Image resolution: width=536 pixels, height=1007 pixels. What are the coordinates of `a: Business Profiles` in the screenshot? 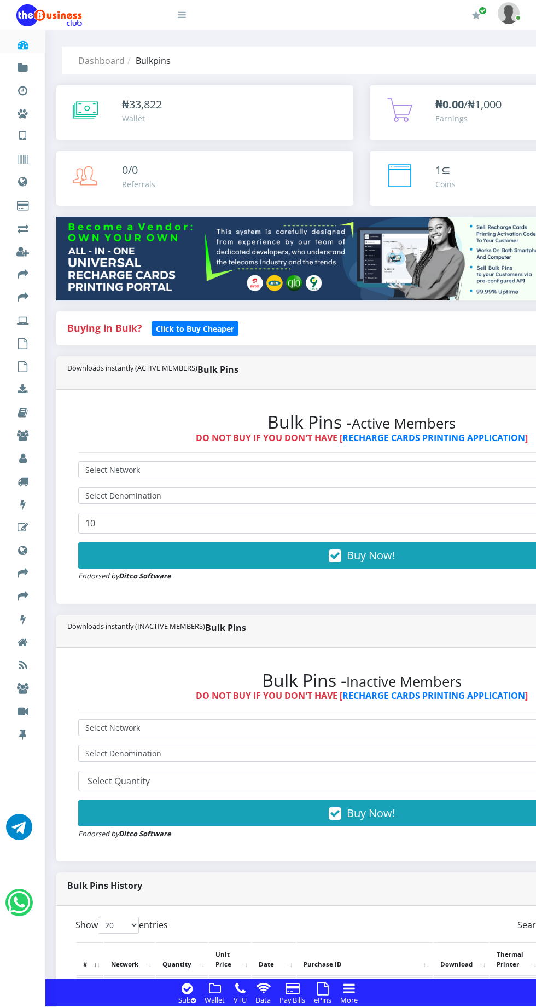 It's located at (22, 457).